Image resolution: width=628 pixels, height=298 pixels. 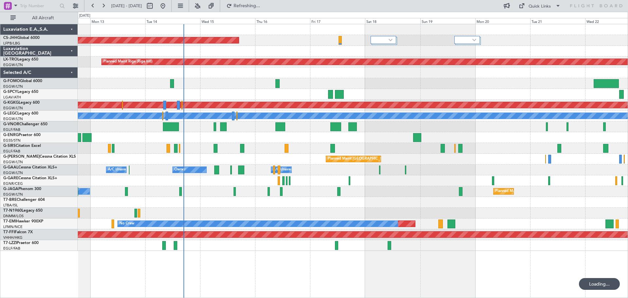 I want to click on a: G-FOMOGlobal 6000, so click(x=23, y=81).